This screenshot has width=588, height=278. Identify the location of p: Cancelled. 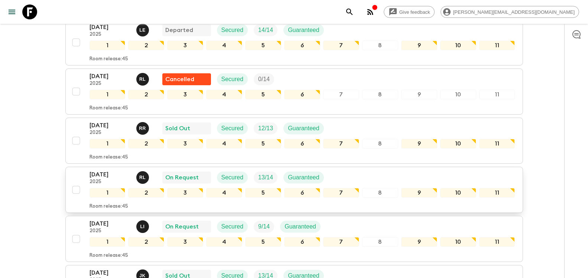
(180, 79).